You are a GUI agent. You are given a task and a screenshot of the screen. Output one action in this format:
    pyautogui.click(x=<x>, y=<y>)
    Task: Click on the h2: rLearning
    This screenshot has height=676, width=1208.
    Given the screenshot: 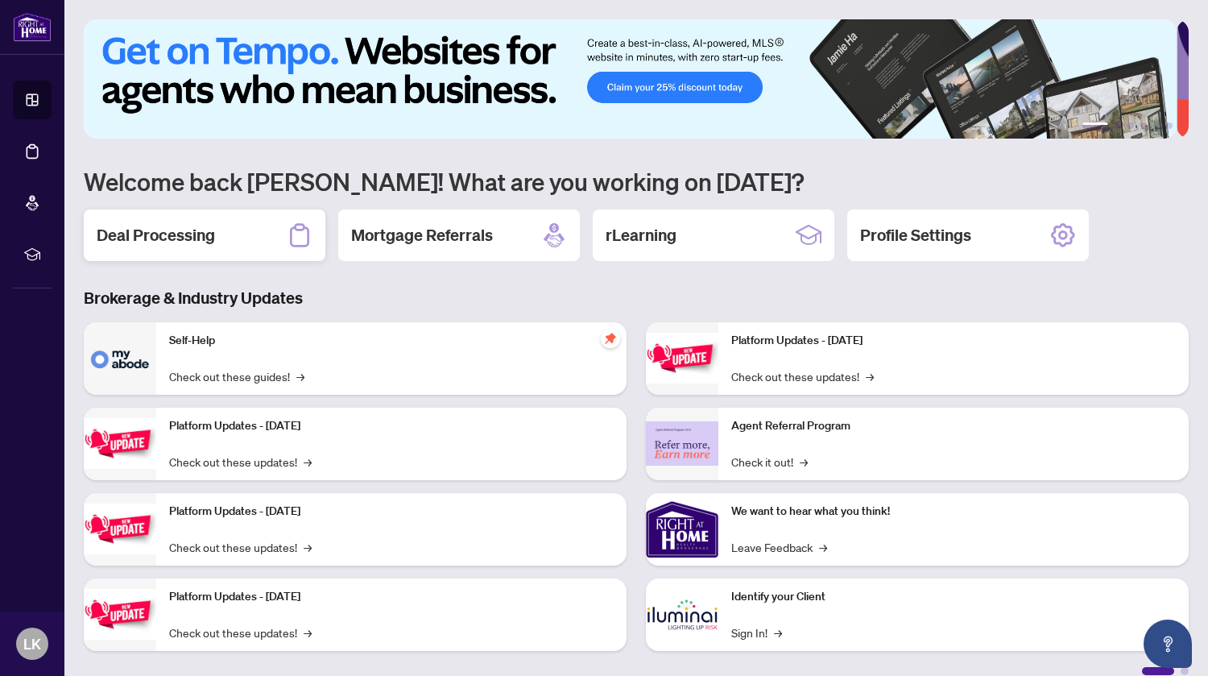 What is the action you would take?
    pyautogui.click(x=641, y=235)
    